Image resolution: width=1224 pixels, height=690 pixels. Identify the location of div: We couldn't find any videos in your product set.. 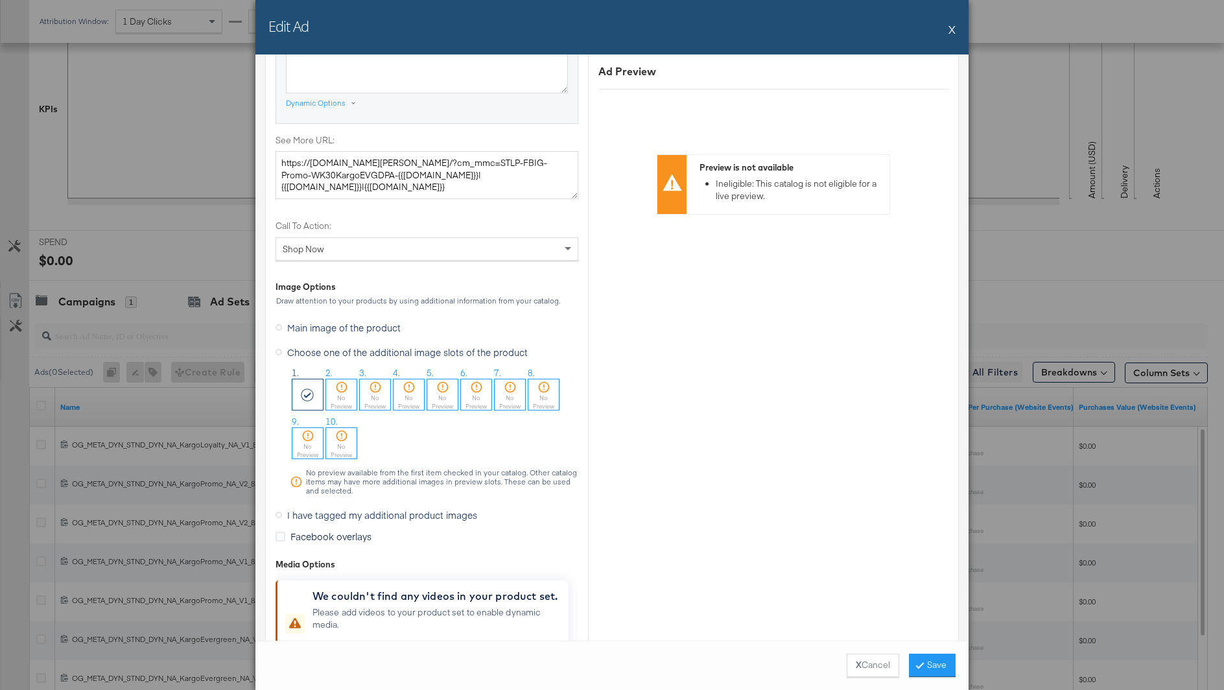
(438, 596).